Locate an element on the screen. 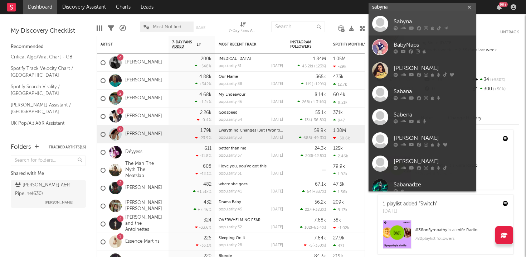 This screenshot has height=257, width=526. span: 203 is located at coordinates (308, 156).